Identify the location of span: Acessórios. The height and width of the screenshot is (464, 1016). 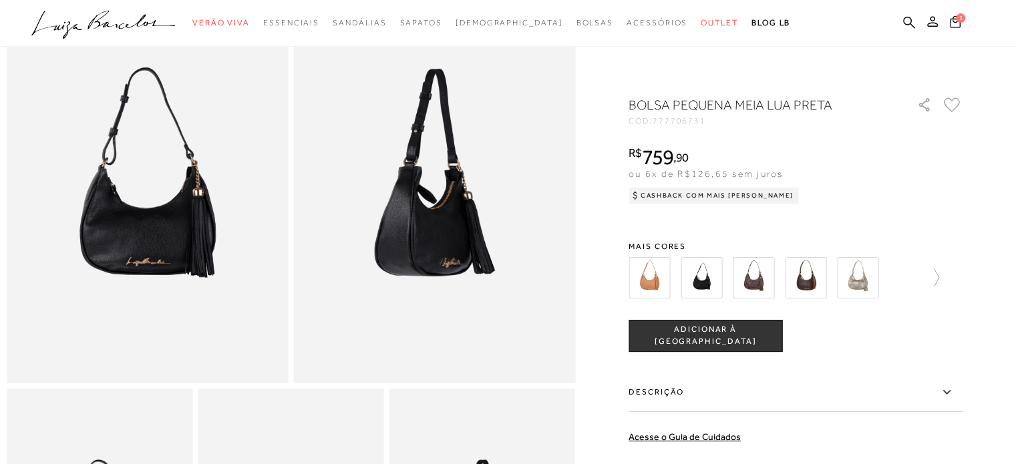
(657, 23).